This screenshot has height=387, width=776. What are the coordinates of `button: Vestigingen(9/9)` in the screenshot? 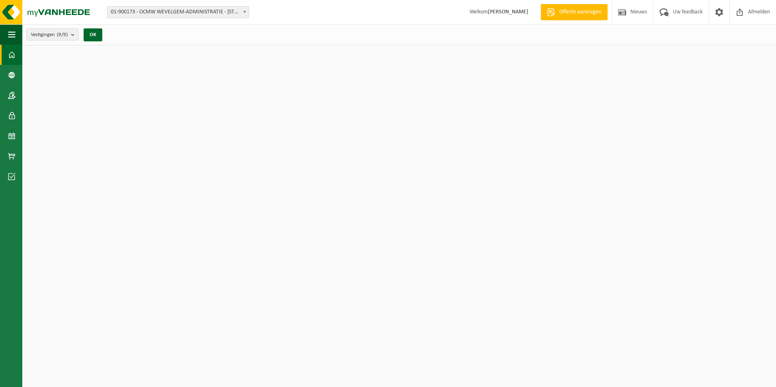 It's located at (52, 35).